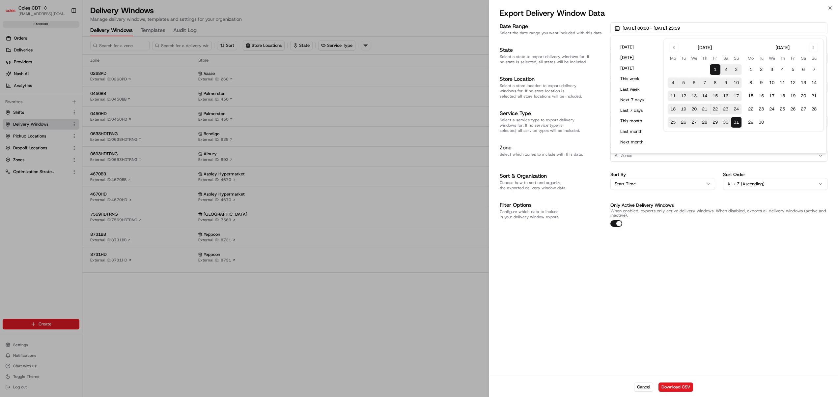  I want to click on button: Start new chat, so click(116, 69).